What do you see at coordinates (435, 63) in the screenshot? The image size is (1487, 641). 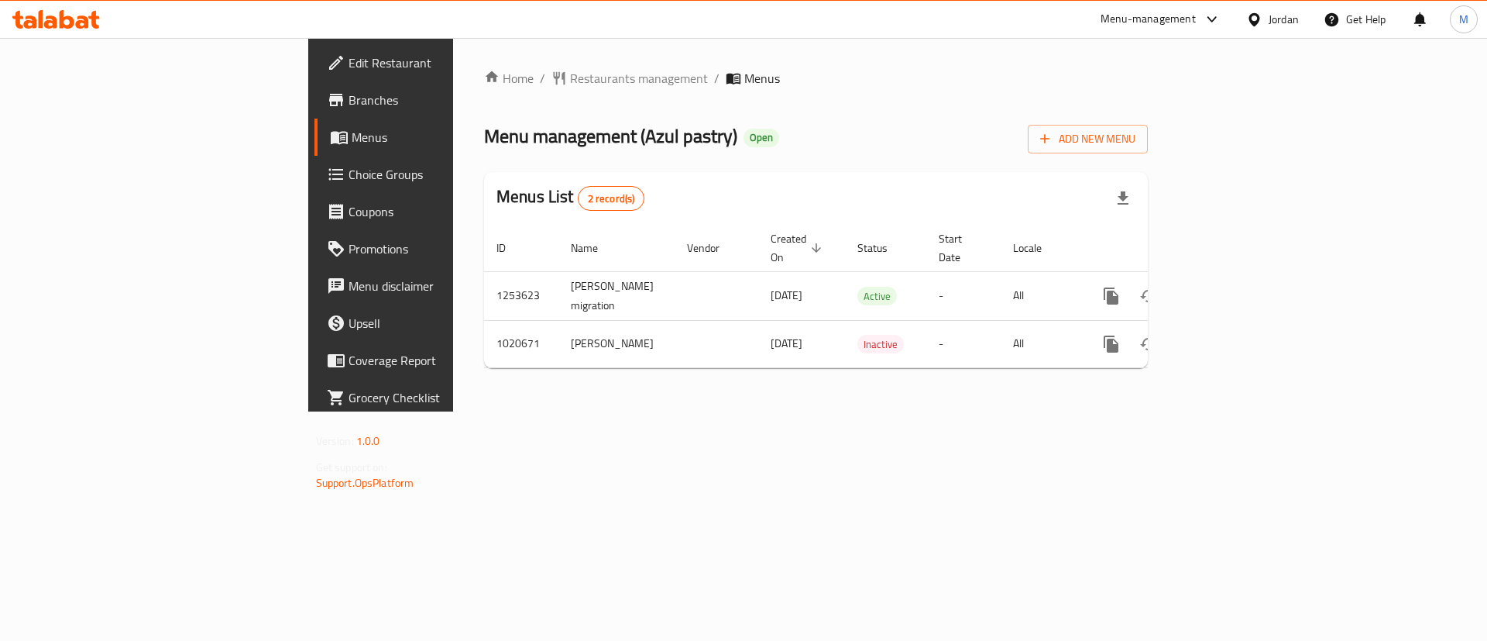 I see `a: Edit Restaurant` at bounding box center [435, 63].